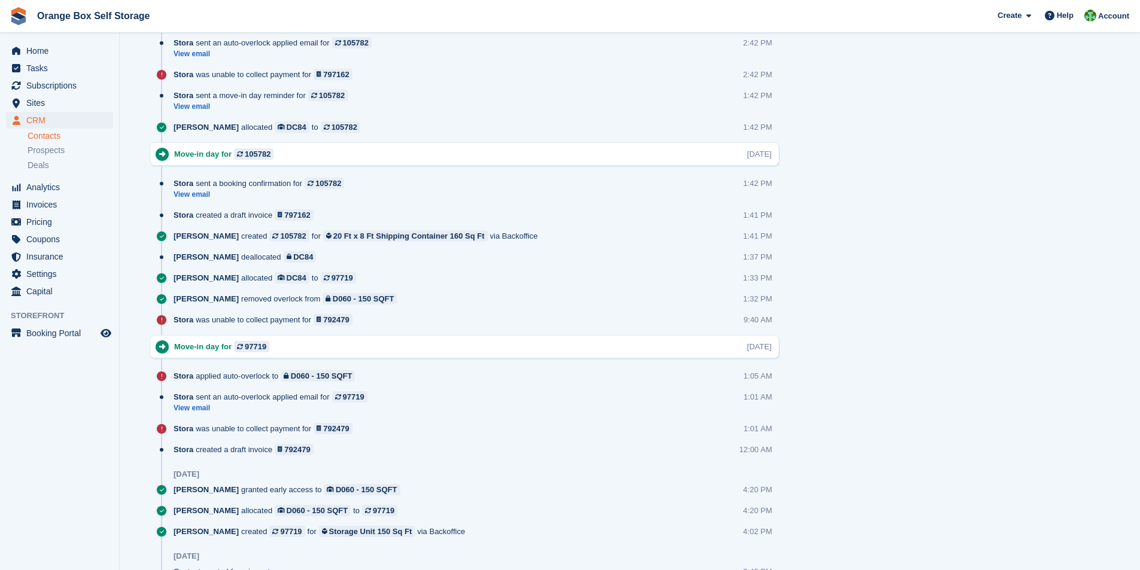 This screenshot has height=570, width=1140. What do you see at coordinates (62, 257) in the screenshot?
I see `span: Insurance` at bounding box center [62, 257].